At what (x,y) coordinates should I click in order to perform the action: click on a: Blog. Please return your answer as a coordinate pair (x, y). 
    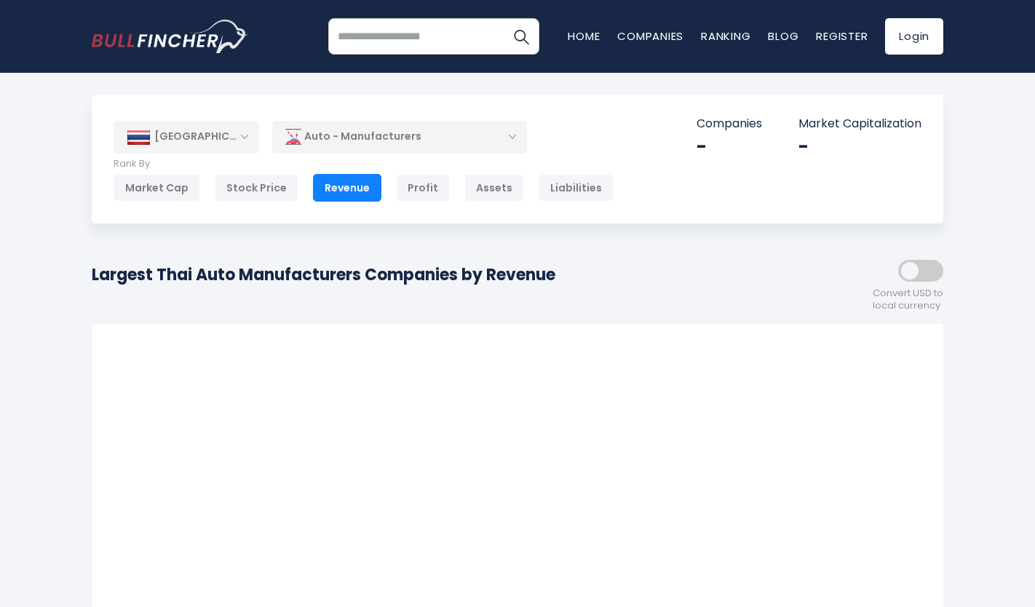
    Looking at the image, I should click on (783, 36).